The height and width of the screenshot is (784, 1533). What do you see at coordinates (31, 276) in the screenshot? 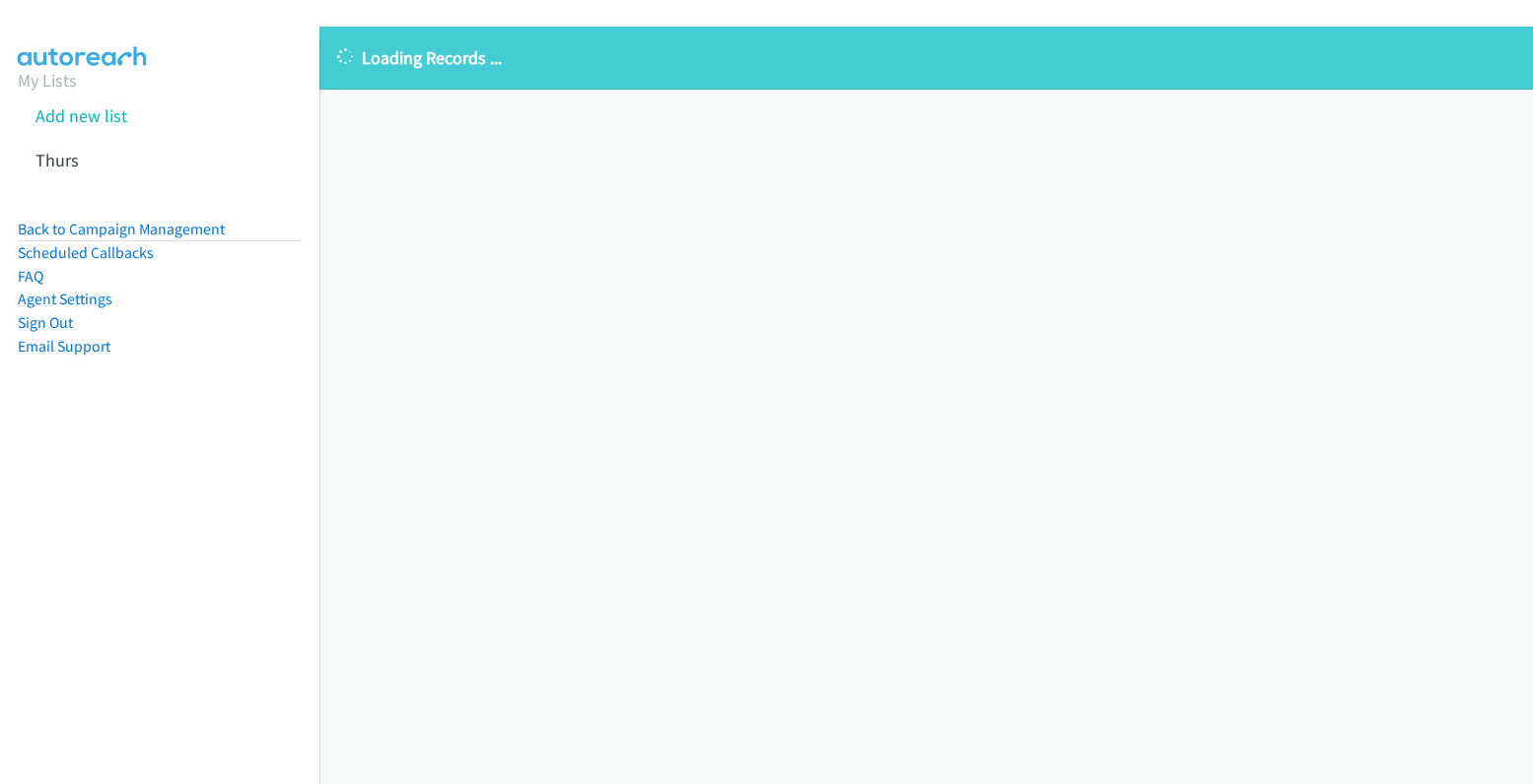
I see `a: FAQ` at bounding box center [31, 276].